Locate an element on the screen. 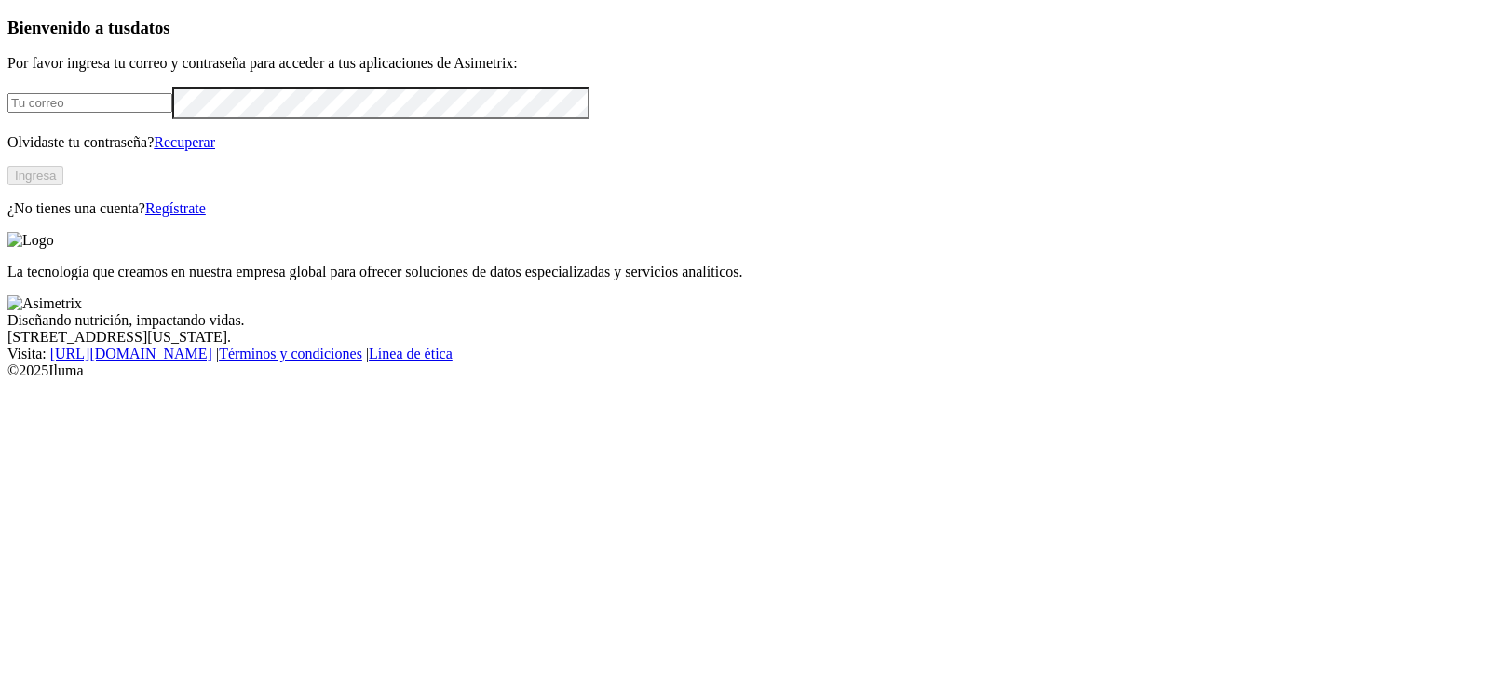 This screenshot has width=1490, height=682. span: datos is located at coordinates (150, 27).